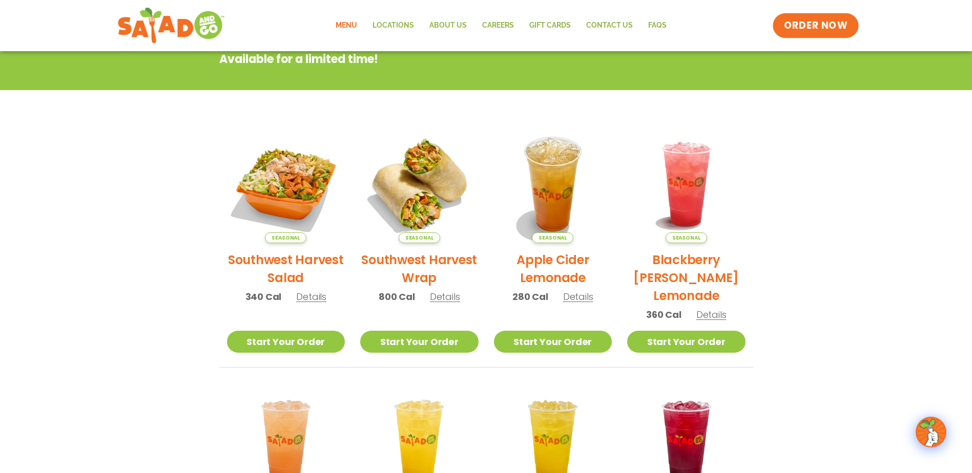  I want to click on img: wpChatIcon, so click(931, 432).